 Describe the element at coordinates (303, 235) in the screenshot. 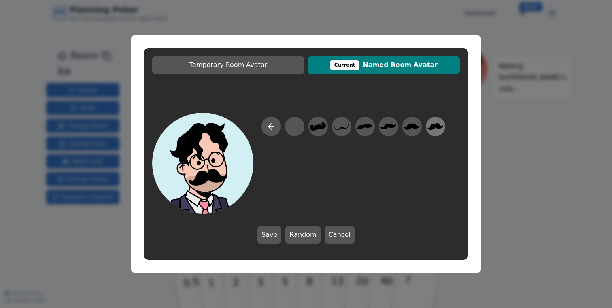

I see `button: Random` at that location.